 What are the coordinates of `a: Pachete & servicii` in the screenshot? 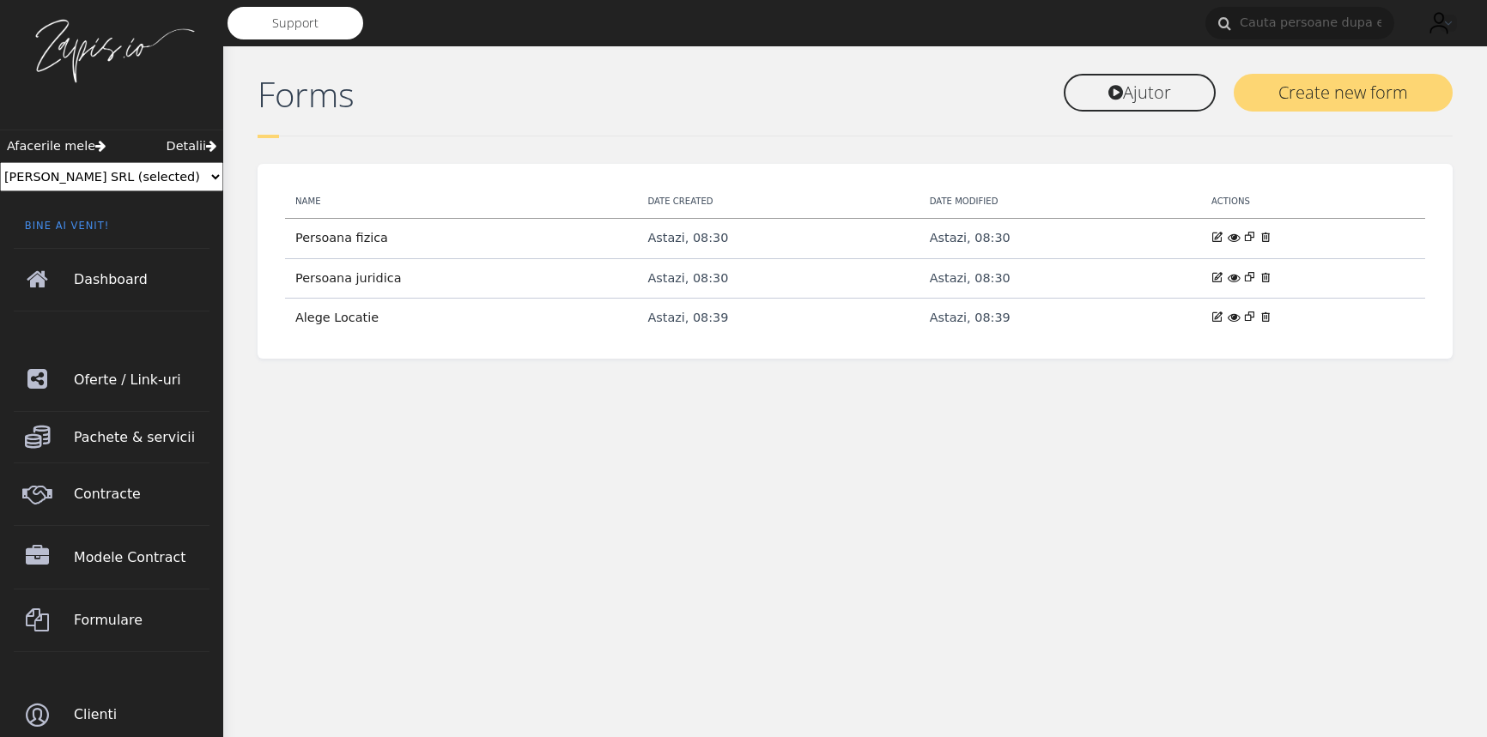 It's located at (112, 437).